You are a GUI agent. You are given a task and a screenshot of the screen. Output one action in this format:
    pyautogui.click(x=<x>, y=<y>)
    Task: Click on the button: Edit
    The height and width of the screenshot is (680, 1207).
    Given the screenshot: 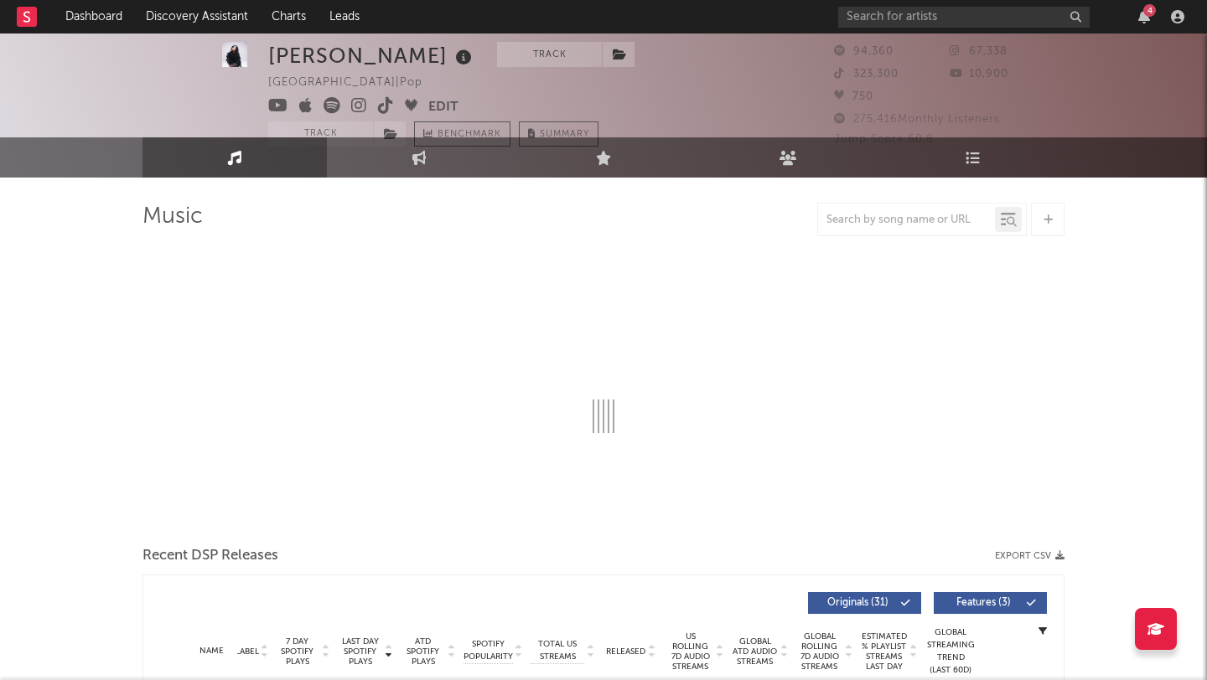 What is the action you would take?
    pyautogui.click(x=443, y=107)
    